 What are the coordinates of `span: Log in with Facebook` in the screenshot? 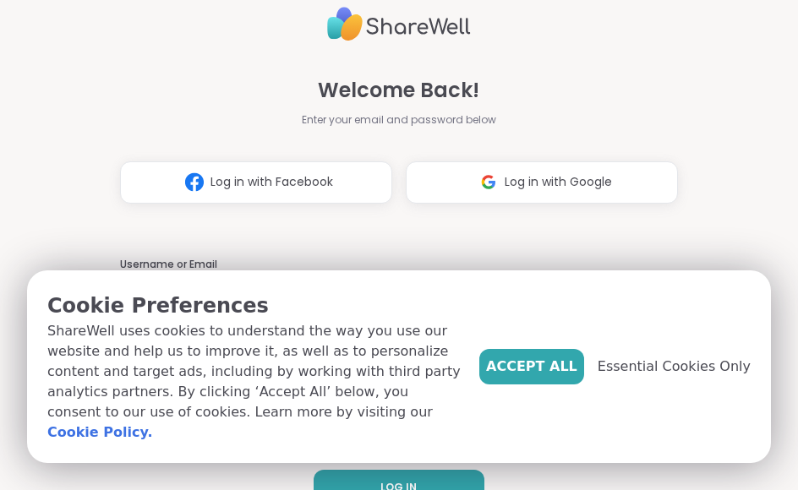 It's located at (271, 182).